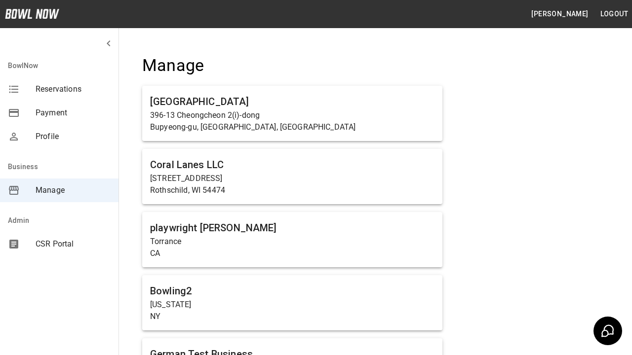 The height and width of the screenshot is (355, 632). What do you see at coordinates (73, 137) in the screenshot?
I see `span: Profile` at bounding box center [73, 137].